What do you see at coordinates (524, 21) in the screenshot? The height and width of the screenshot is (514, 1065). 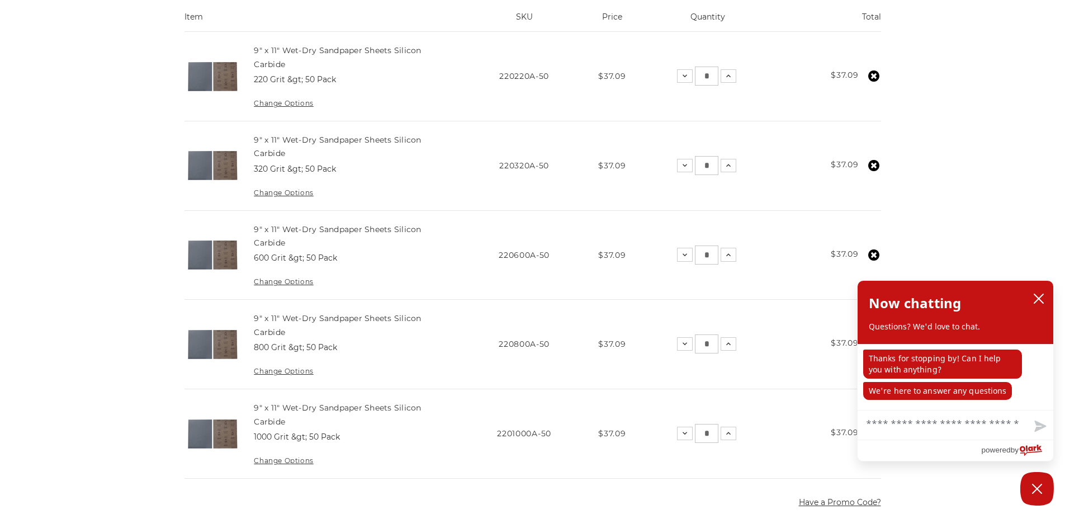 I see `th: SKU` at bounding box center [524, 21].